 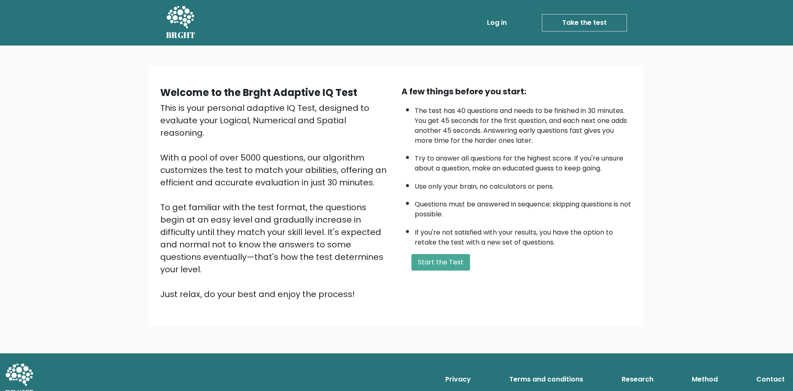 I want to click on li: If you're not satisfied with your results, you have the option to retake the test with a new set ..., so click(x=524, y=235).